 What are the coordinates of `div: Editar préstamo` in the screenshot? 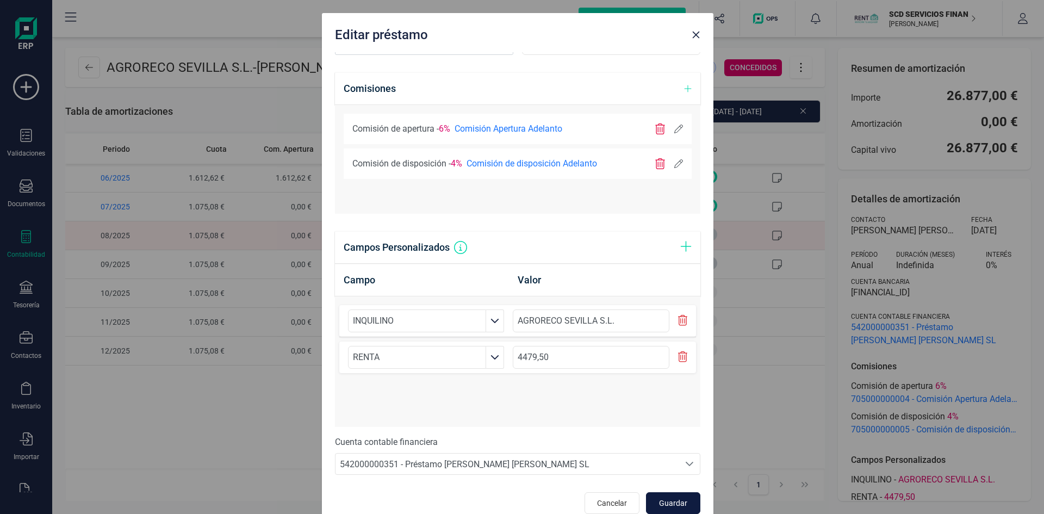 It's located at (509, 33).